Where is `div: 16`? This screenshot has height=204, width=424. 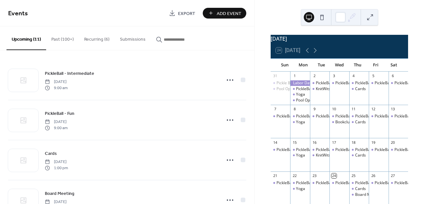 div: 16 is located at coordinates (314, 142).